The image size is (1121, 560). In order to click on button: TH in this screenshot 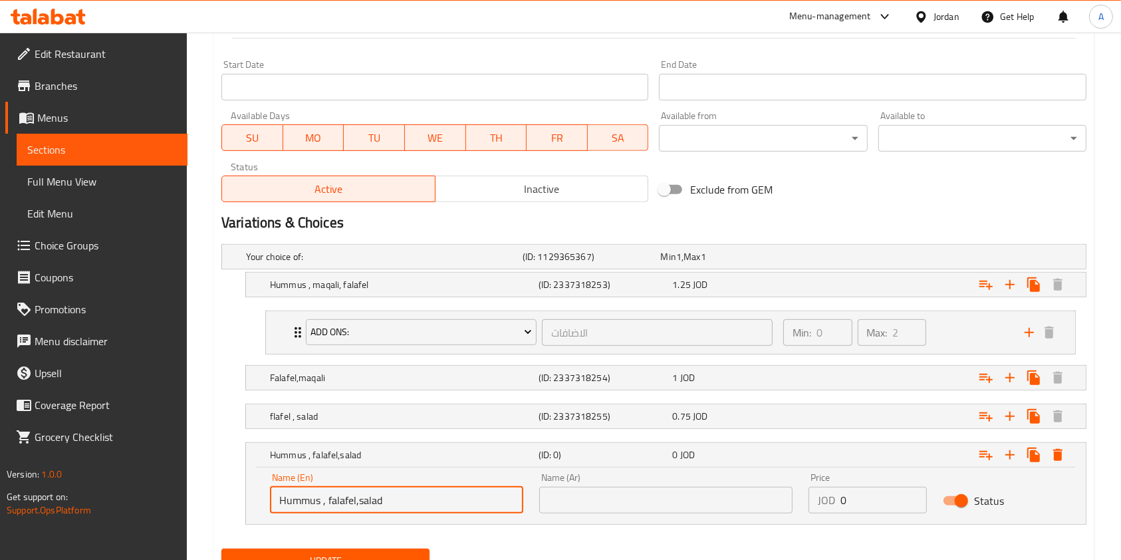, I will do `click(497, 138)`.